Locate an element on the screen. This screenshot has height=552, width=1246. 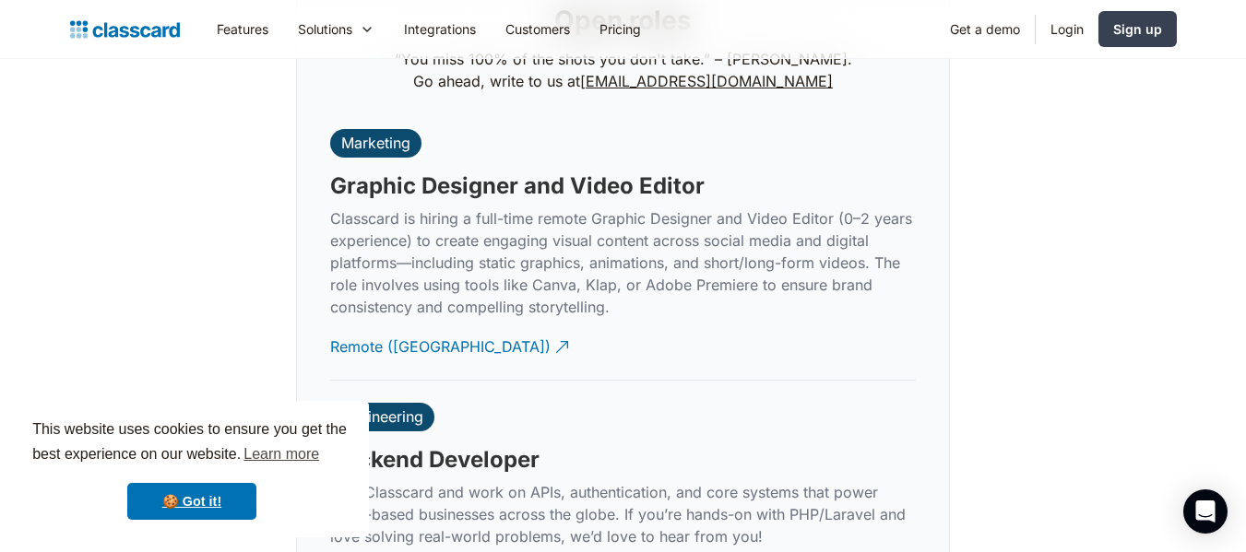
a: Features is located at coordinates (243, 29).